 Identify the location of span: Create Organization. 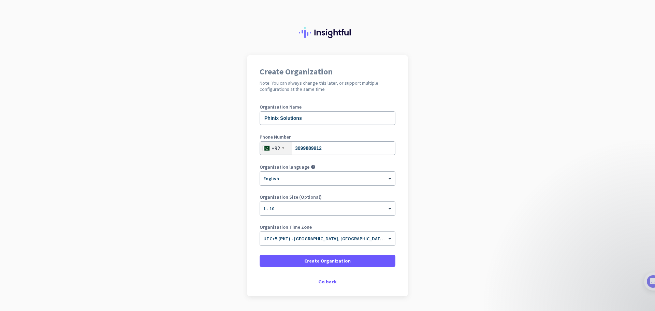
(327, 260).